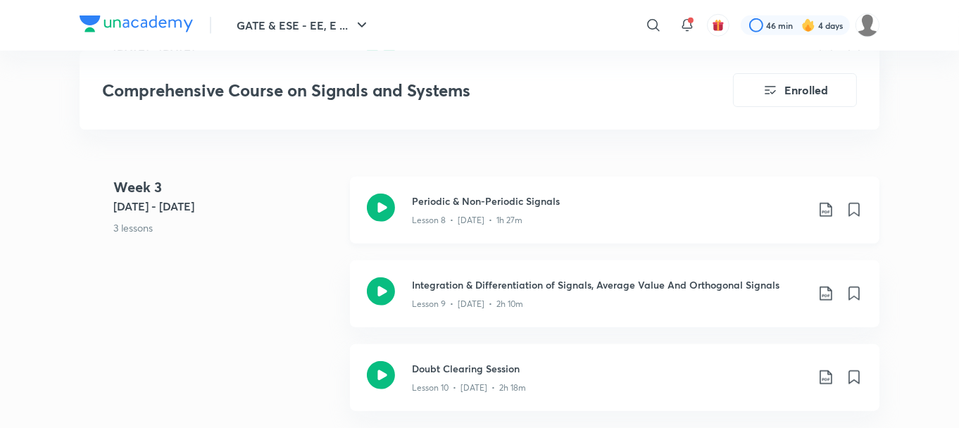 The width and height of the screenshot is (959, 428). What do you see at coordinates (377, 90) in the screenshot?
I see `h3: Comprehensive Course on Signals and Systems` at bounding box center [377, 90].